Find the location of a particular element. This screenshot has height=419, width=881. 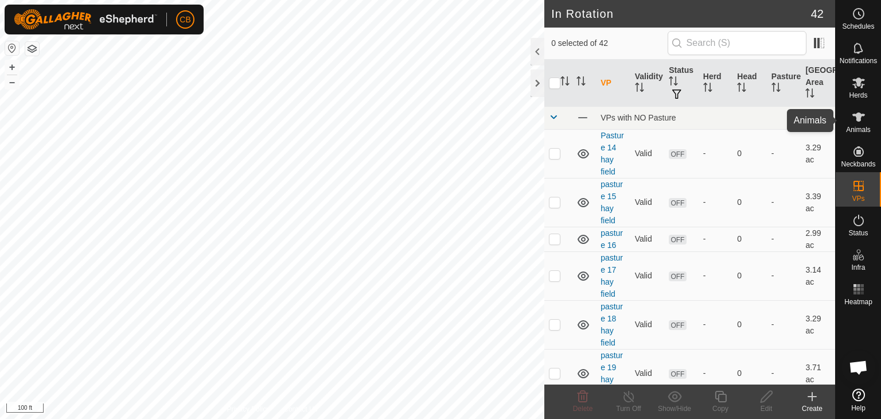

div: Turn Off is located at coordinates (629, 409).